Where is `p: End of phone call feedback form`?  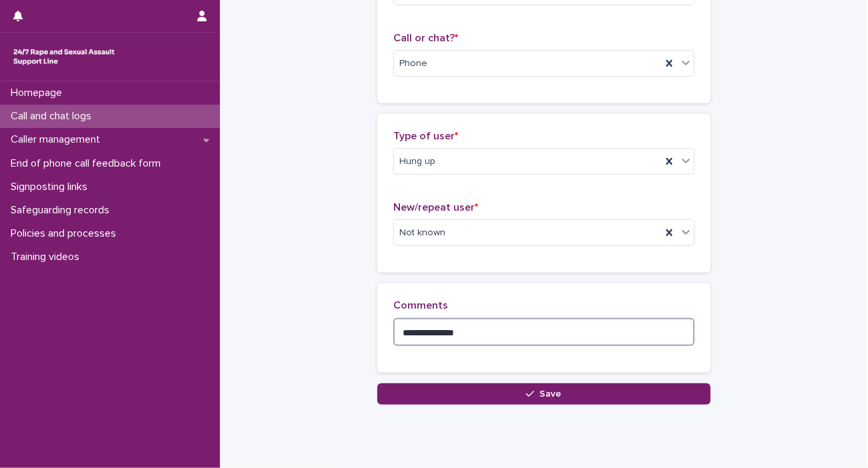 p: End of phone call feedback form is located at coordinates (88, 163).